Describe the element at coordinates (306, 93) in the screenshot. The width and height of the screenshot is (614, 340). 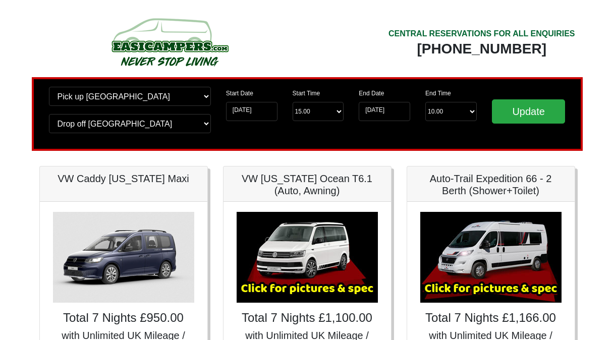
I see `label: Start Time` at that location.